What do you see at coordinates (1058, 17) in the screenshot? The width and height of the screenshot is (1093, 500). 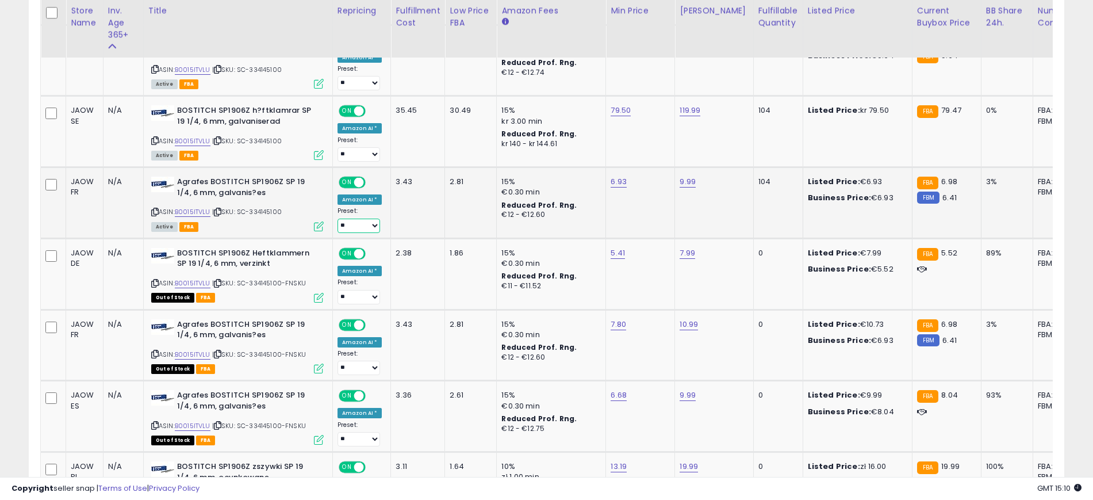 I see `div: Num of Comp.` at bounding box center [1058, 17].